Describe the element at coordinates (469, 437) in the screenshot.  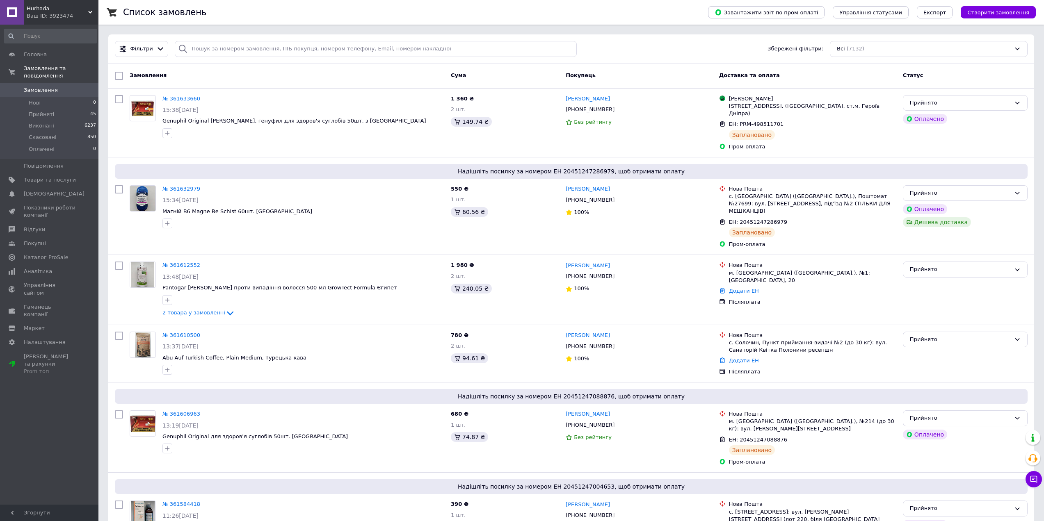
I see `div: 74.87 ₴` at that location.